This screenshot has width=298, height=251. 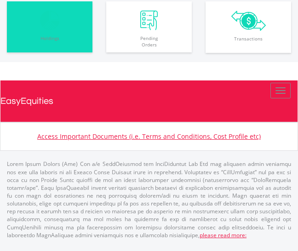 I want to click on a: EasyEquities, so click(x=149, y=101).